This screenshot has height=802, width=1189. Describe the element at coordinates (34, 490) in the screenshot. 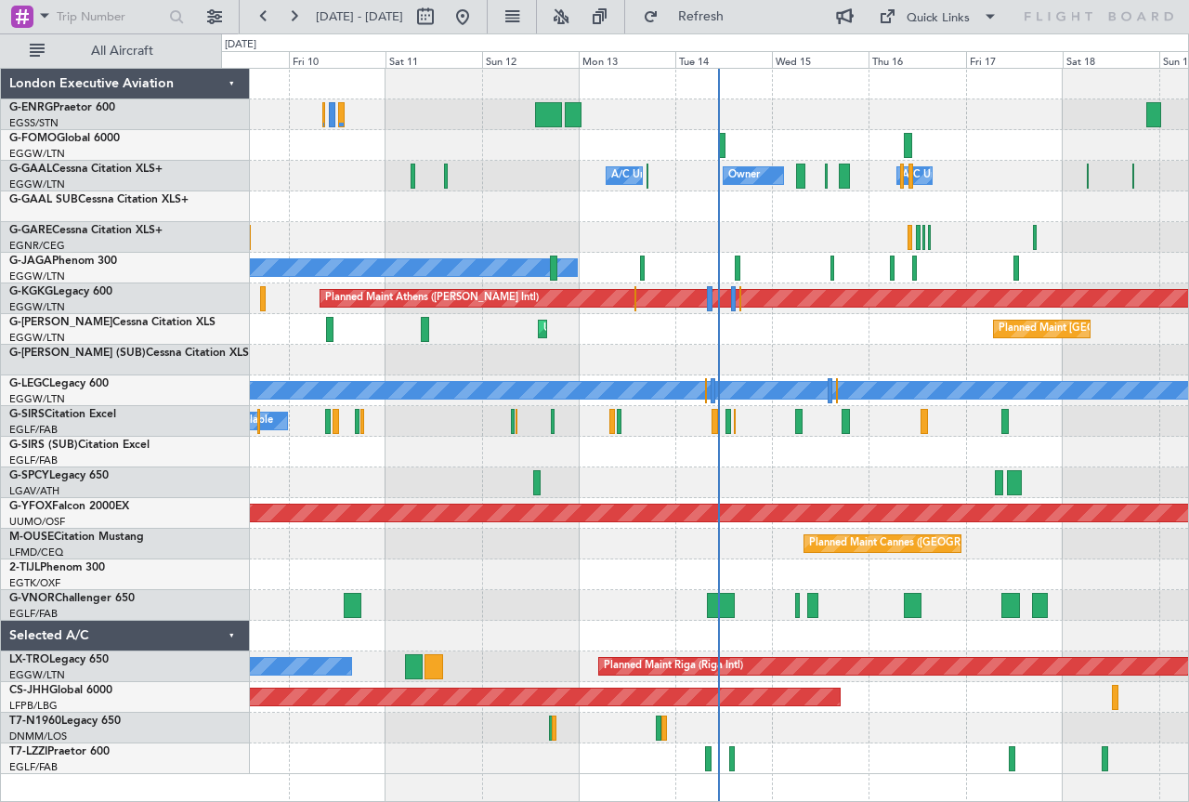

I see `a: LGAV/ATH` at that location.